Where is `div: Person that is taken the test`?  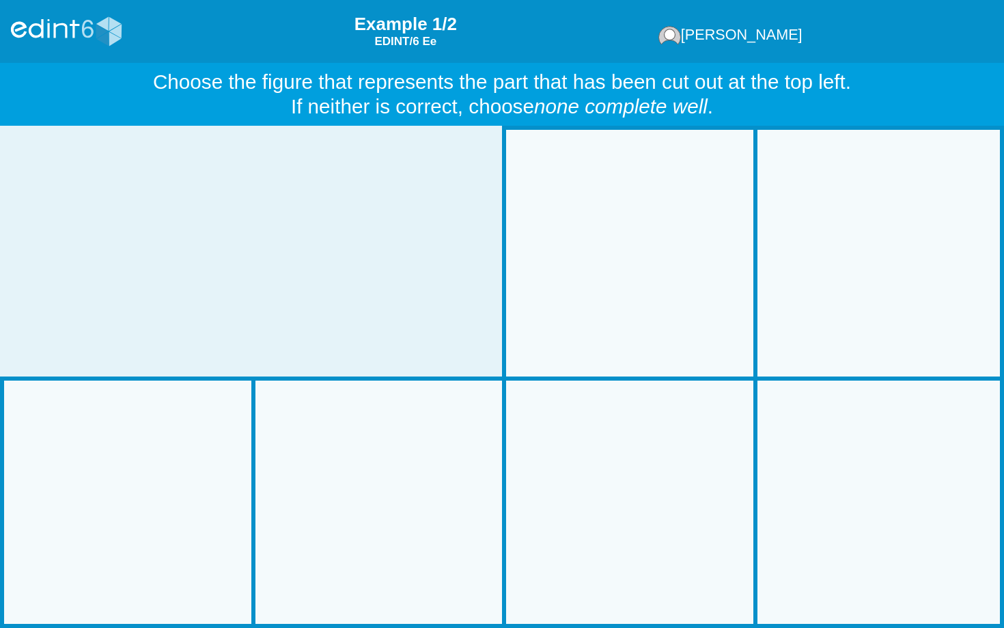
div: Person that is taken the test is located at coordinates (730, 36).